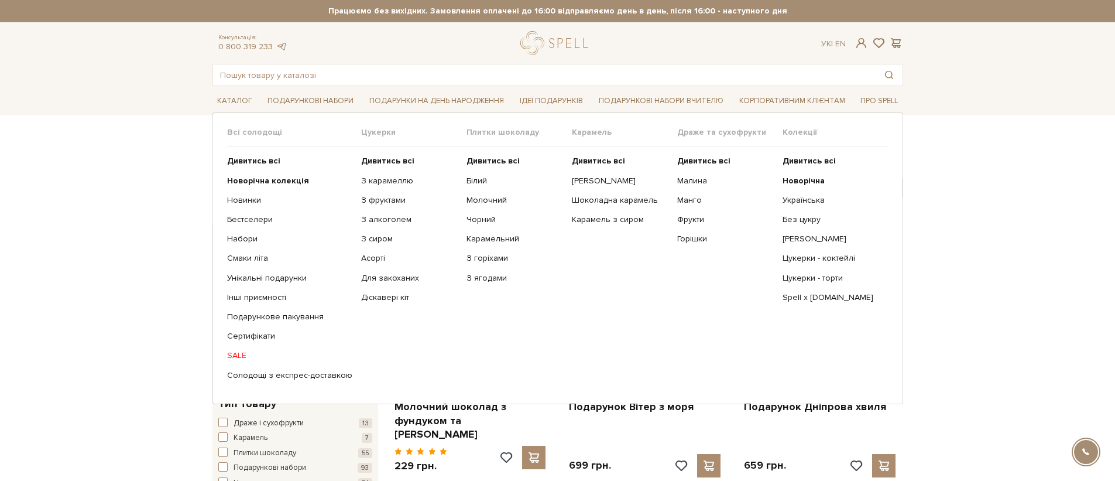 This screenshot has width=1115, height=481. Describe the element at coordinates (290, 181) in the screenshot. I see `a: Новорічна колекція` at that location.